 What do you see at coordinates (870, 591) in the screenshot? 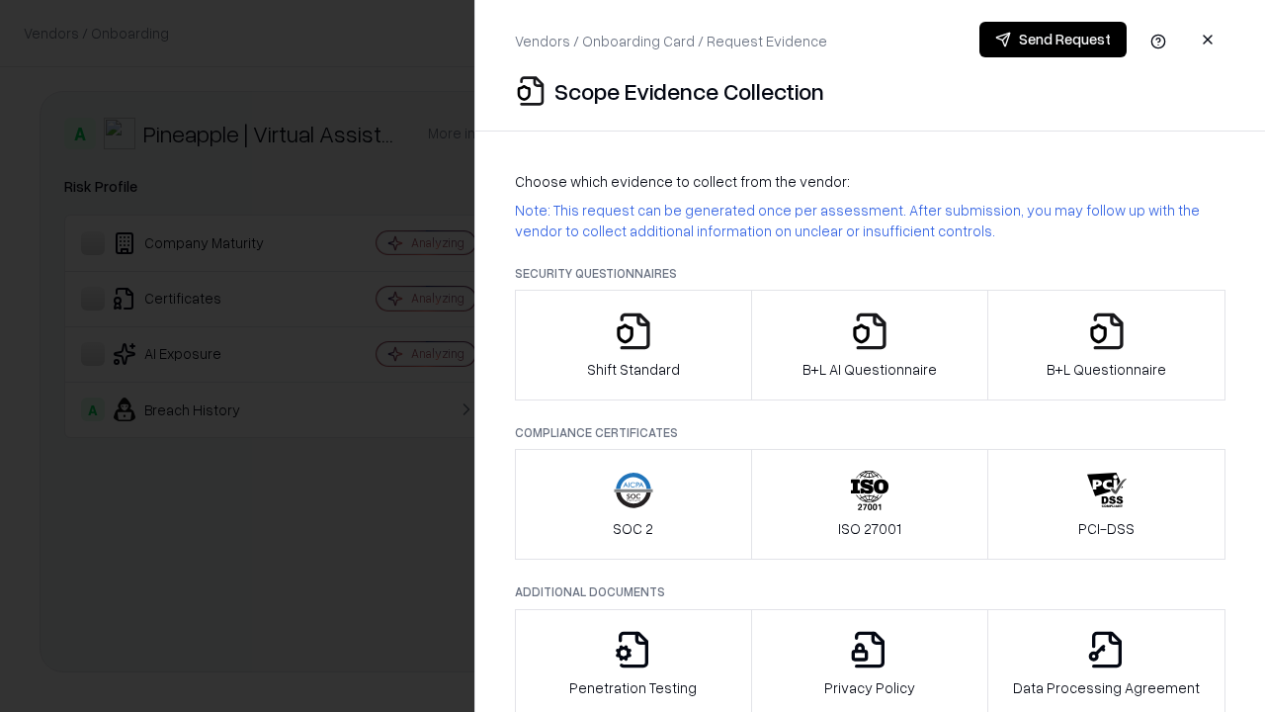
I see `p: Additional Documents` at bounding box center [870, 591].